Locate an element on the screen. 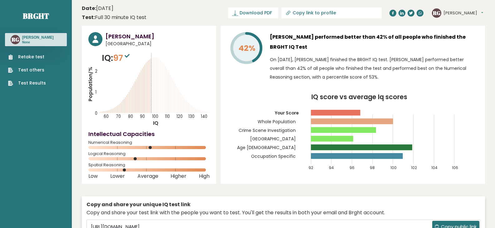  tspan: 130 is located at coordinates (192, 116).